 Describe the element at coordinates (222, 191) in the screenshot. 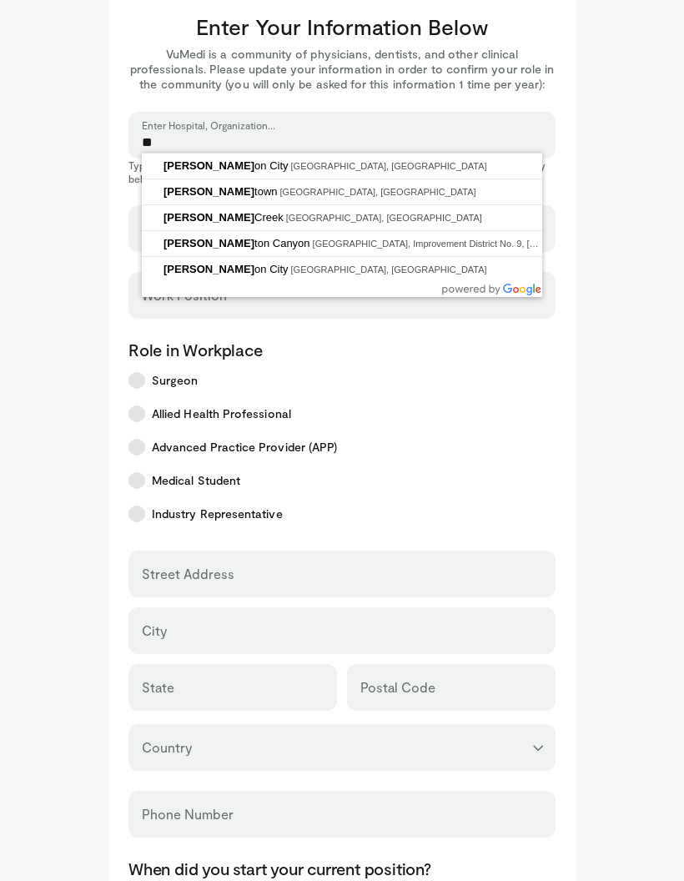

I see `span: town` at that location.